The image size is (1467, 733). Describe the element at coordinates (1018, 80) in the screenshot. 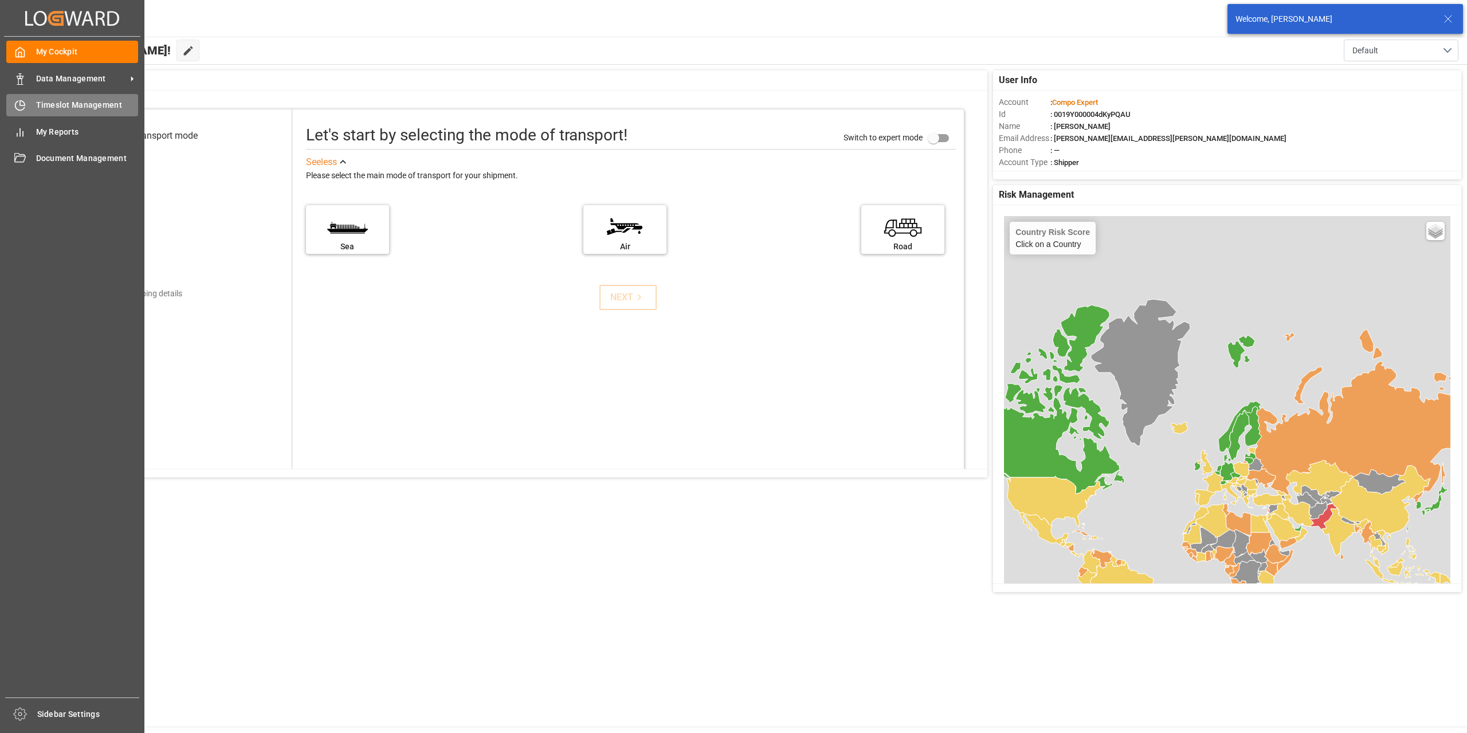

I see `span: User Info` at that location.